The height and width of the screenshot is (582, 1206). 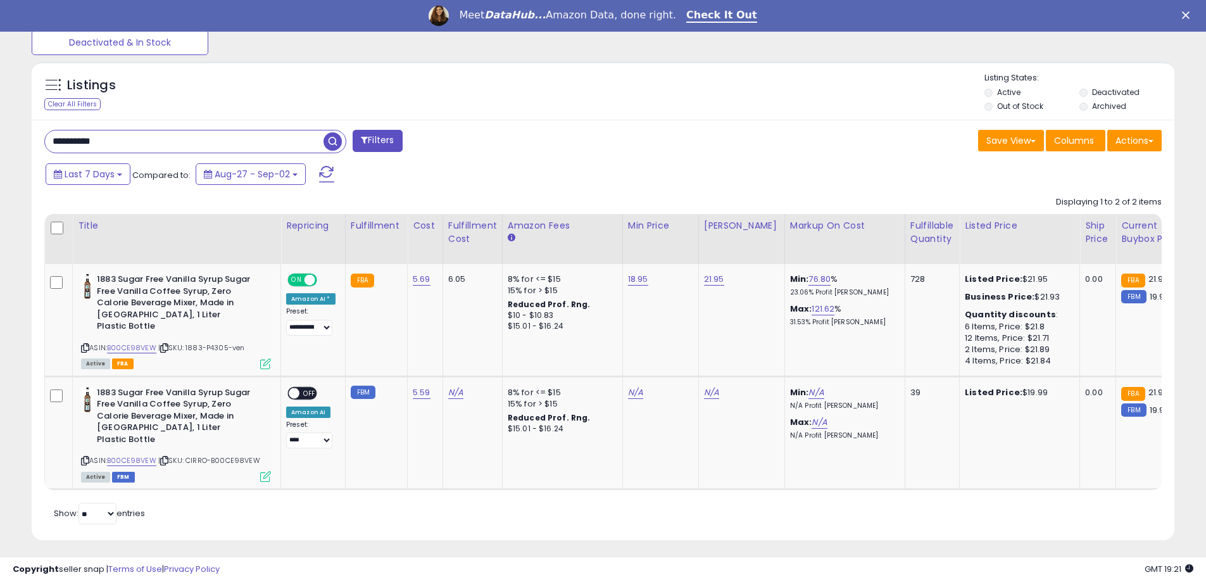 What do you see at coordinates (439, 16) in the screenshot?
I see `img: Profile image for Georgie` at bounding box center [439, 16].